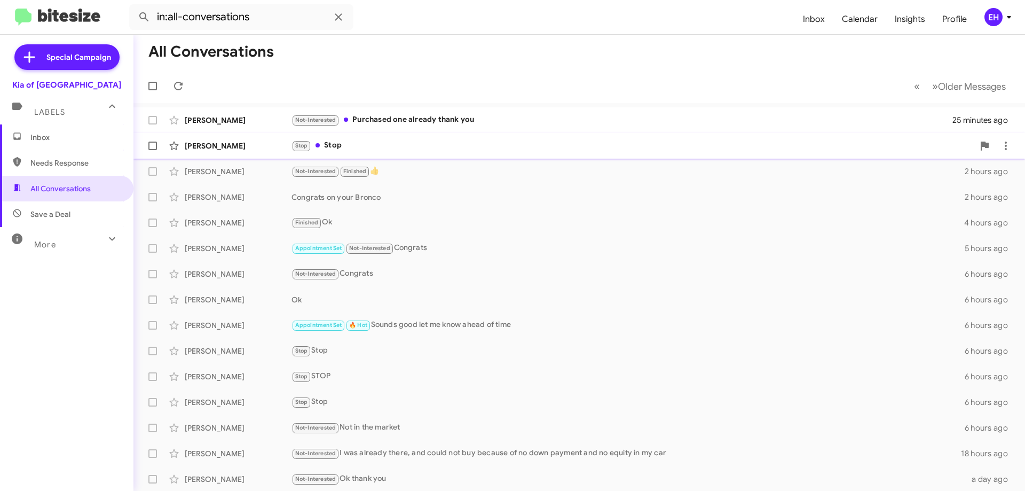 This screenshot has height=491, width=1025. What do you see at coordinates (60, 189) in the screenshot?
I see `span: All Conversations` at bounding box center [60, 189].